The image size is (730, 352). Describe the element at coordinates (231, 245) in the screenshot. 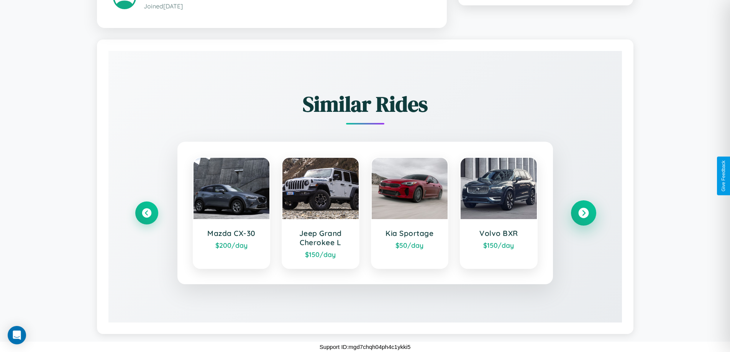

I see `div: $ 200 /day` at that location.